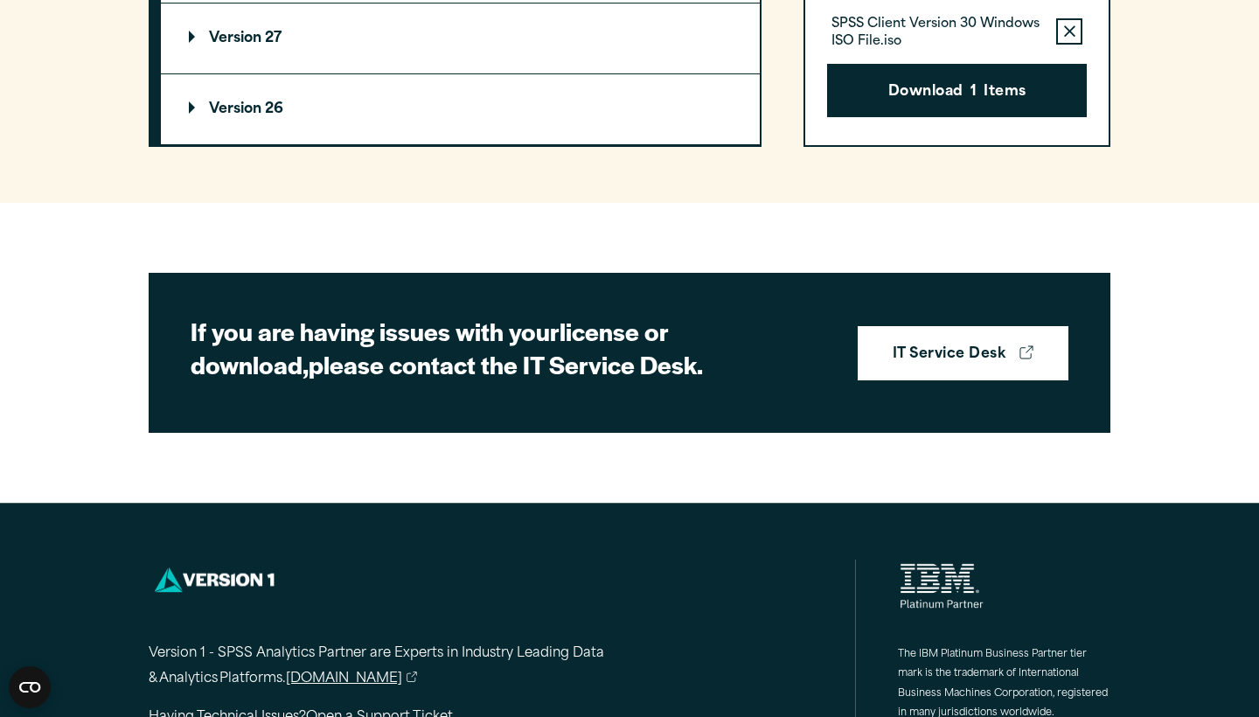 The image size is (1259, 717). I want to click on button: Download1Items, so click(956, 91).